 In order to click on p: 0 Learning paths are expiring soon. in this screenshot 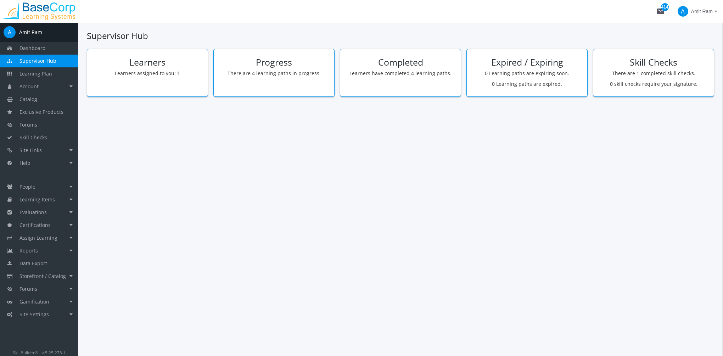, I will do `click(527, 73)`.